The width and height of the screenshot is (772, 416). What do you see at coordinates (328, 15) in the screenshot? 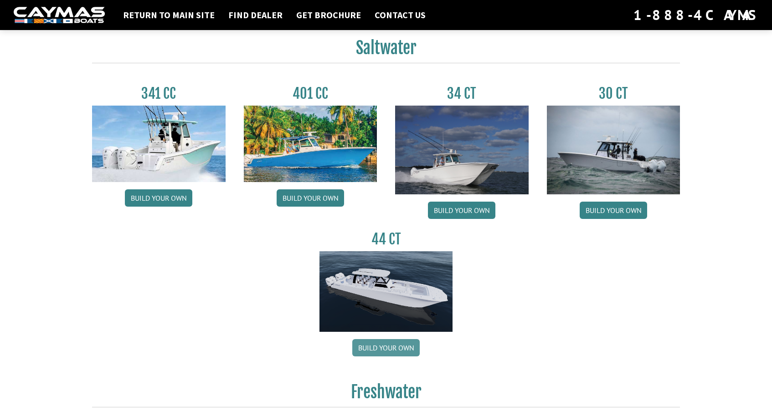
I see `a: Get Brochure` at bounding box center [328, 15].